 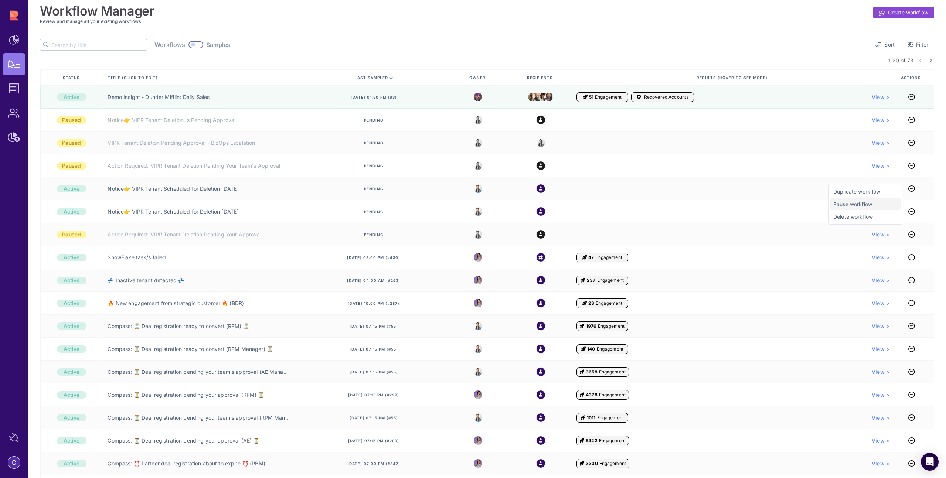 I want to click on img: kevin.jpeg, so click(x=532, y=97).